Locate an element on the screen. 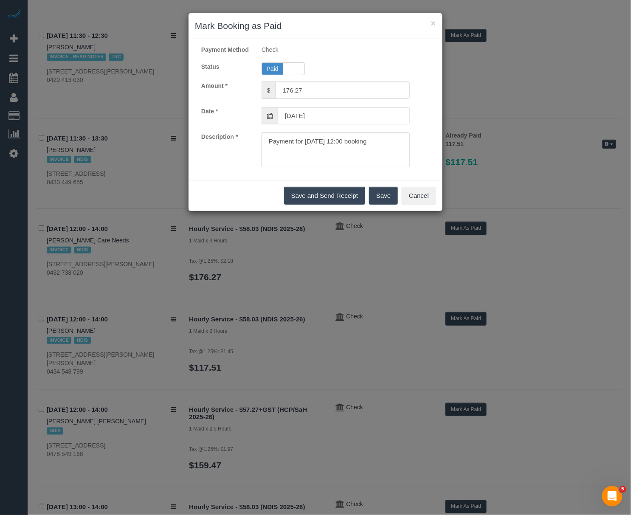 The width and height of the screenshot is (631, 515). button: Cancel is located at coordinates (419, 196).